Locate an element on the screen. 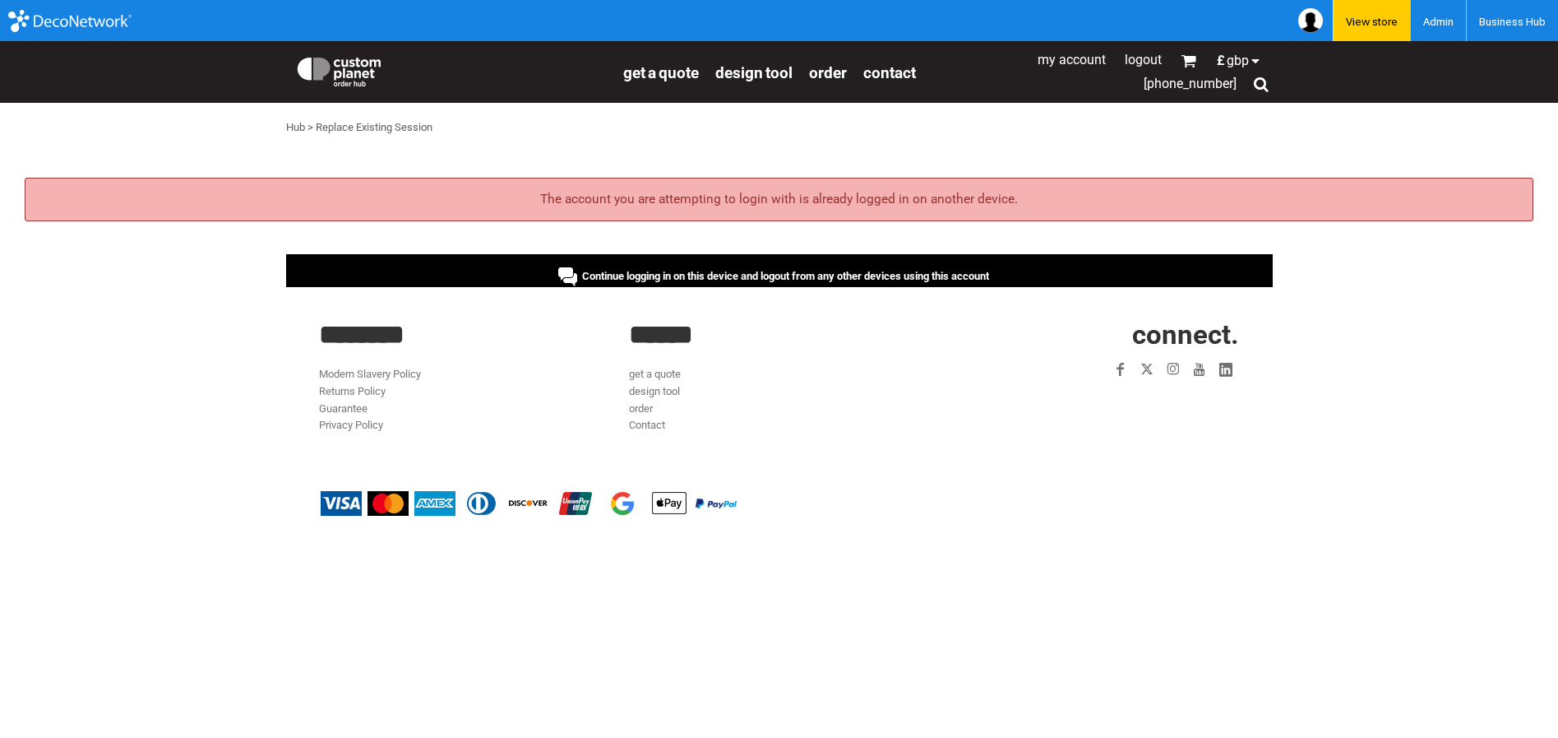 This screenshot has height=738, width=1558. img: Visa is located at coordinates (341, 503).